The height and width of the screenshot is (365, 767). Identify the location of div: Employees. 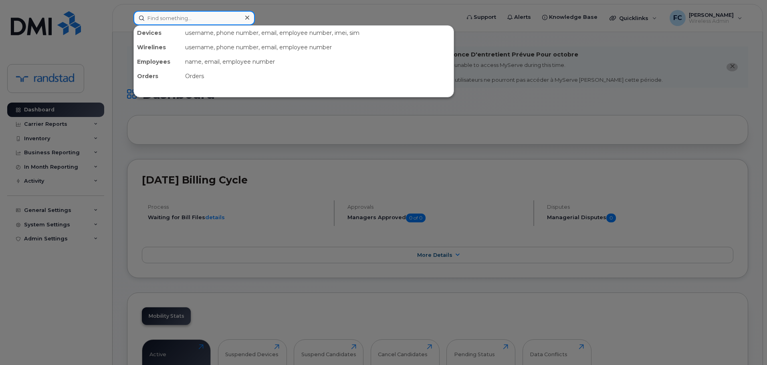
(158, 62).